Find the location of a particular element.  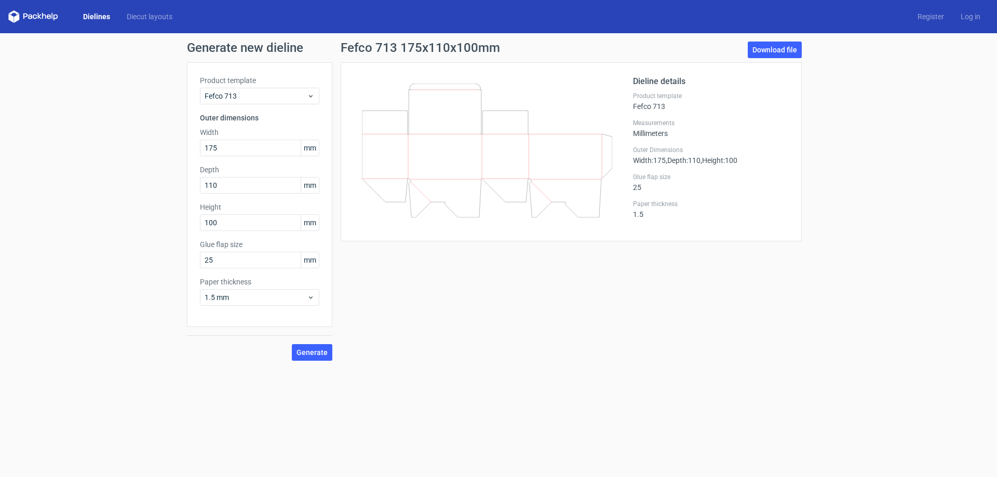

h2: Dieline details is located at coordinates (711, 82).